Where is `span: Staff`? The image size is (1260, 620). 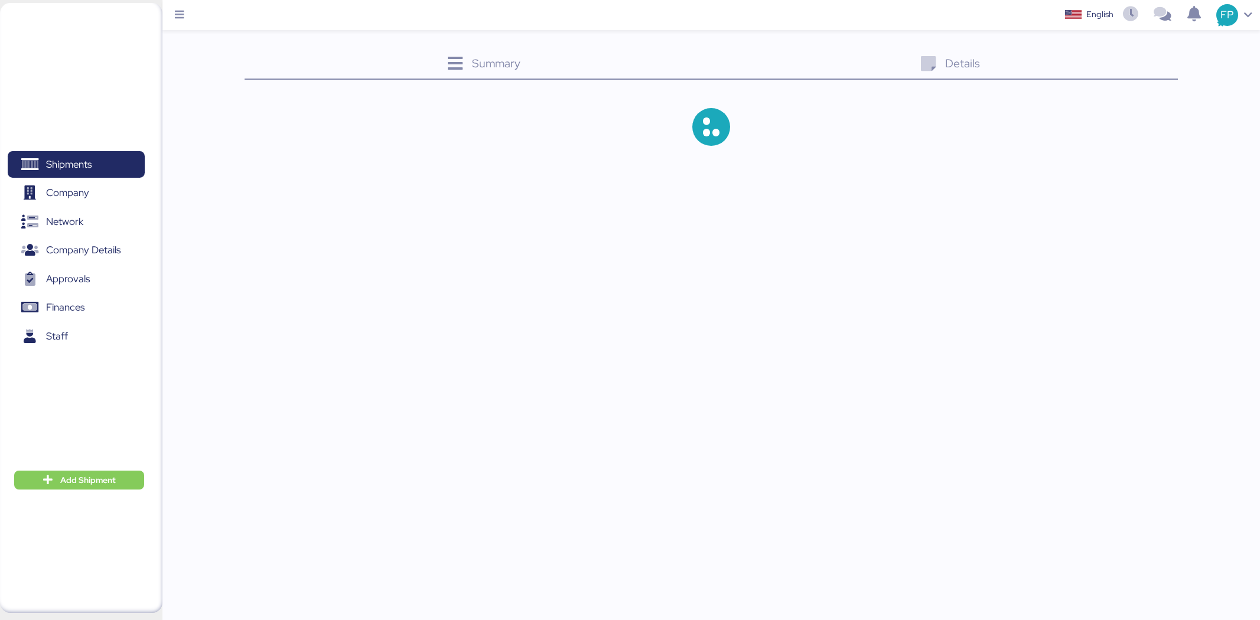 span: Staff is located at coordinates (57, 336).